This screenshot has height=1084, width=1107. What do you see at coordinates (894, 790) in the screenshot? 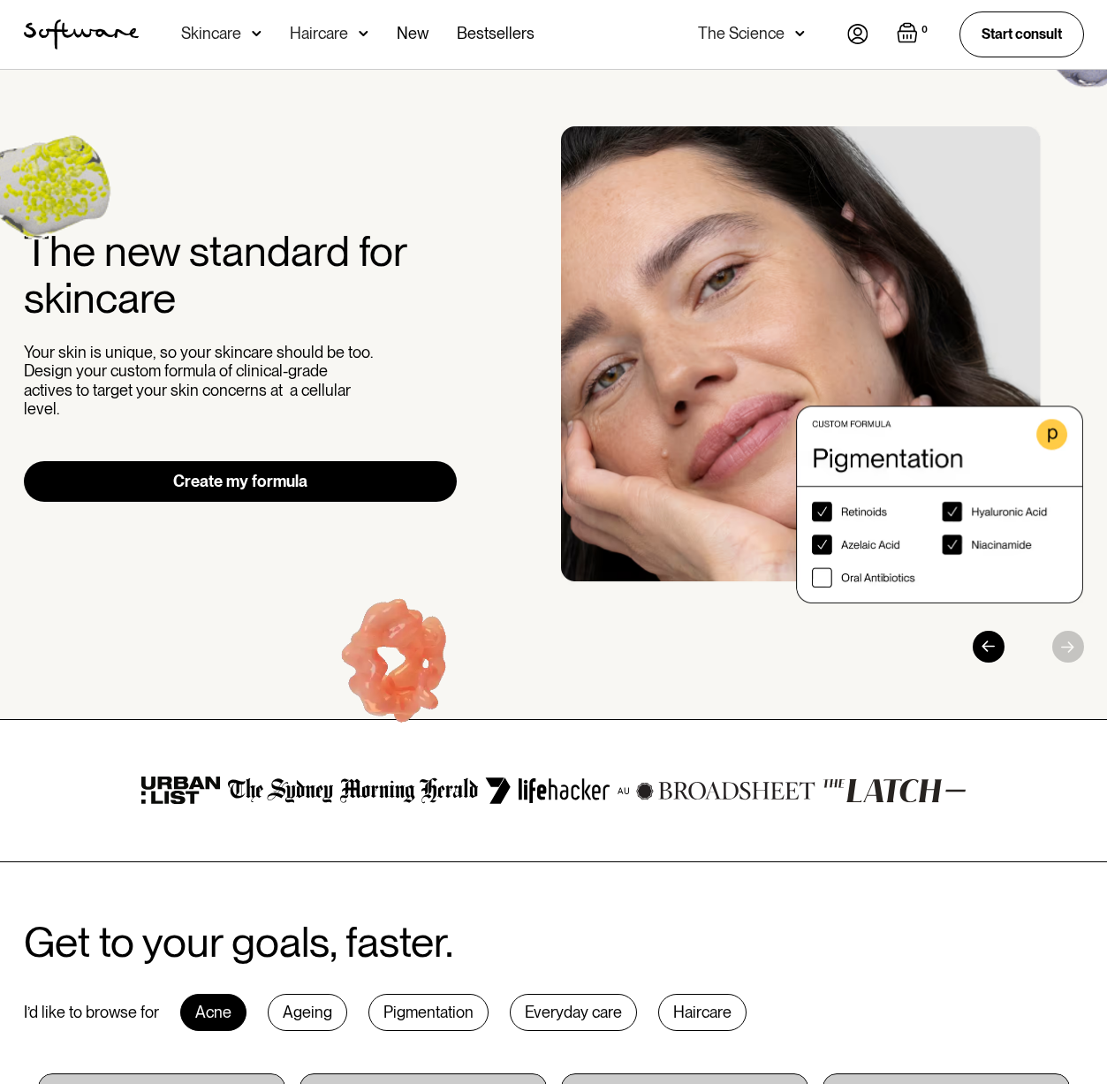
I see `img: the latch logo` at bounding box center [894, 790].